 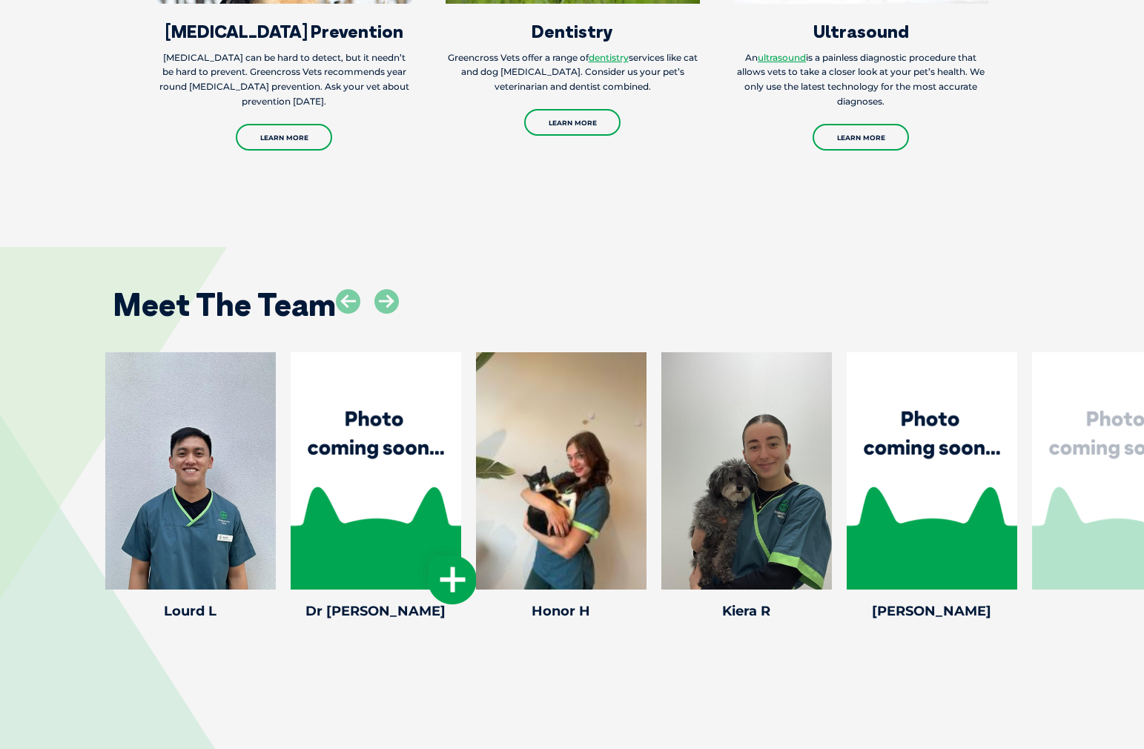 I want to click on h4: Honor H, so click(x=561, y=611).